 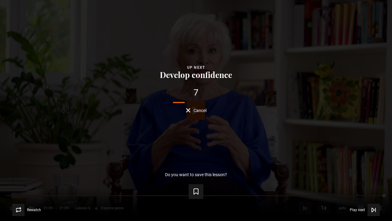 What do you see at coordinates (34, 210) in the screenshot?
I see `span: Rewatch` at bounding box center [34, 210].